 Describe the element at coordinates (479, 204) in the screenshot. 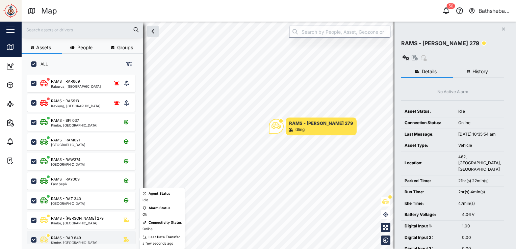

I see `div: 47min(s)` at that location.